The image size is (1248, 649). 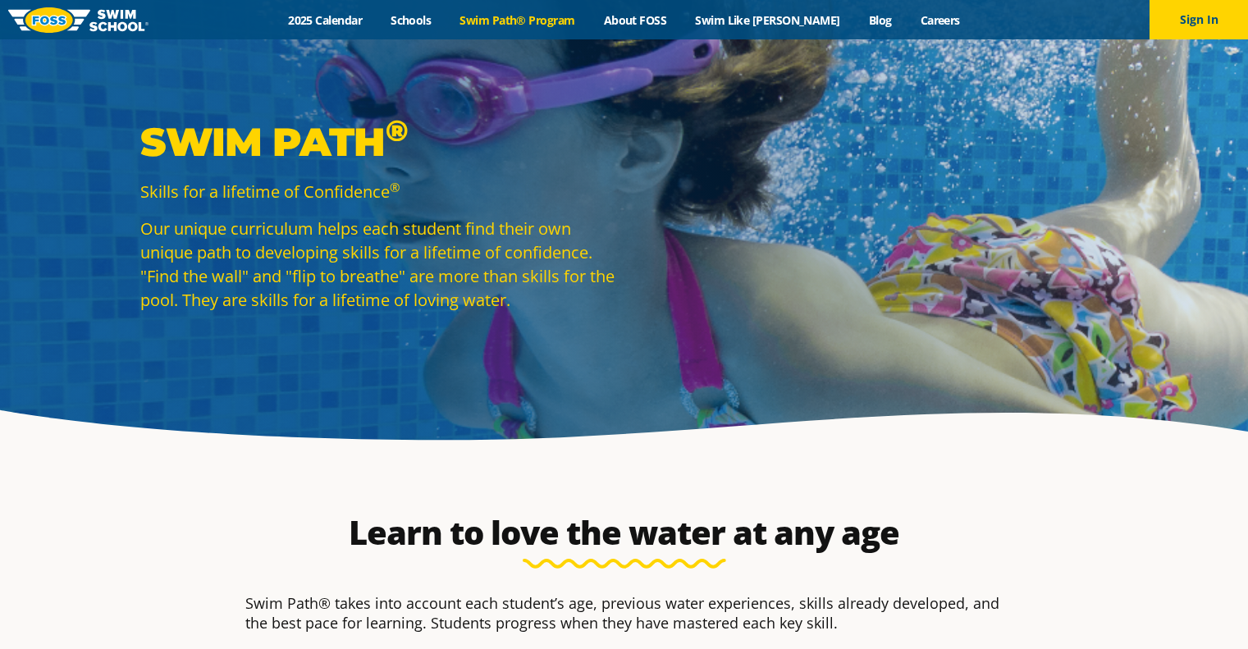 I want to click on a: Careers, so click(x=940, y=20).